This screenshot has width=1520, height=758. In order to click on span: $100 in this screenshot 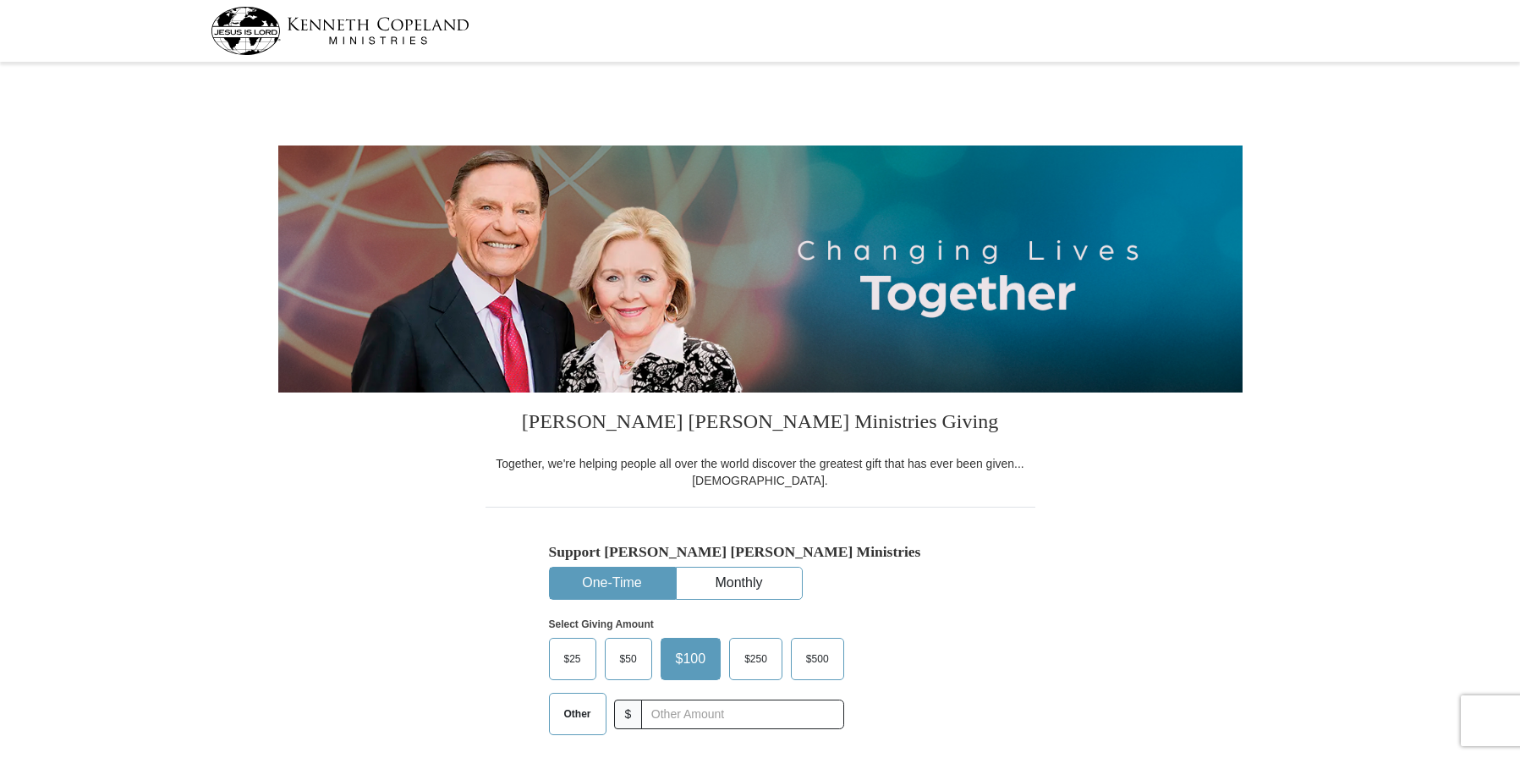, I will do `click(691, 659)`.